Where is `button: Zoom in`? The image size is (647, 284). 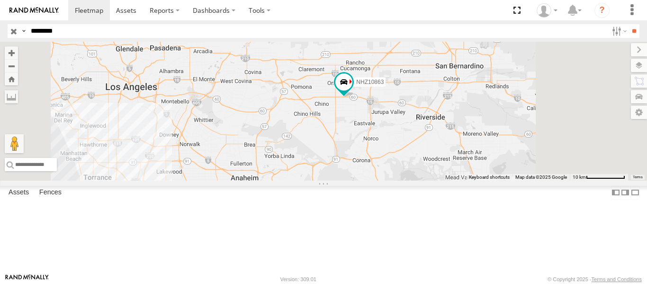
button: Zoom in is located at coordinates (11, 53).